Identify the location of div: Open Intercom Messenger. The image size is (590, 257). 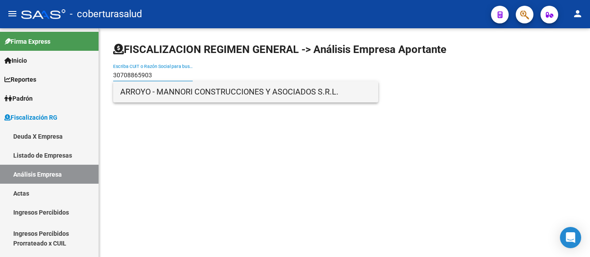
(570, 238).